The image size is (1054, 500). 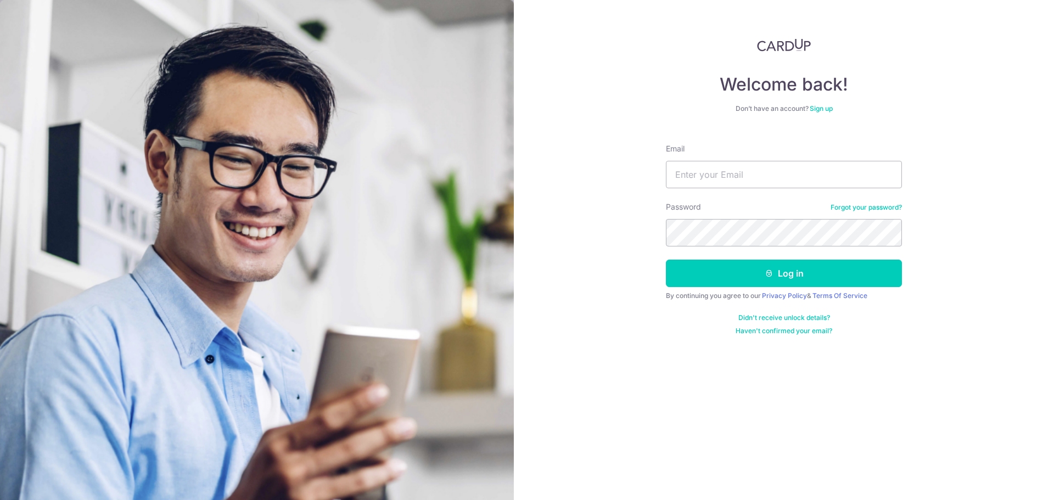 What do you see at coordinates (784, 175) in the screenshot?
I see `input: Enter your Email` at bounding box center [784, 175].